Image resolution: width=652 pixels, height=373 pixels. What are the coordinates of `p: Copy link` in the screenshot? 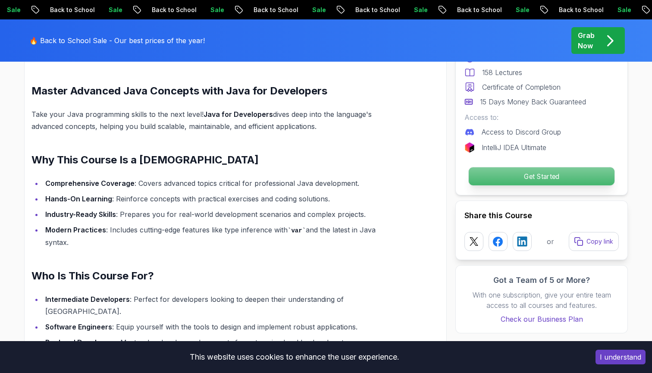 It's located at (600, 241).